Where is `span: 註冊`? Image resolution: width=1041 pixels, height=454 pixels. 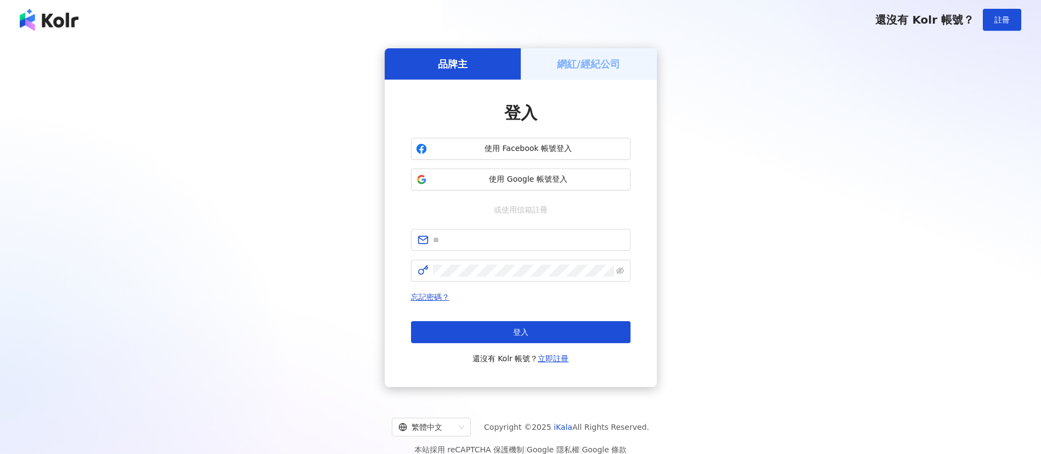
span: 註冊 is located at coordinates (1002, 20).